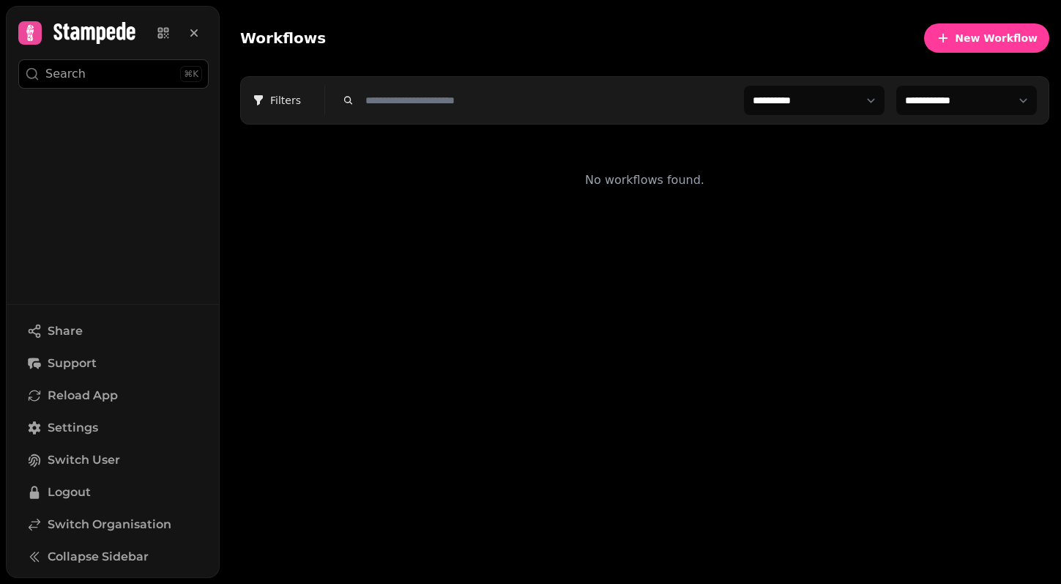  Describe the element at coordinates (113, 428) in the screenshot. I see `a: Settings` at that location.